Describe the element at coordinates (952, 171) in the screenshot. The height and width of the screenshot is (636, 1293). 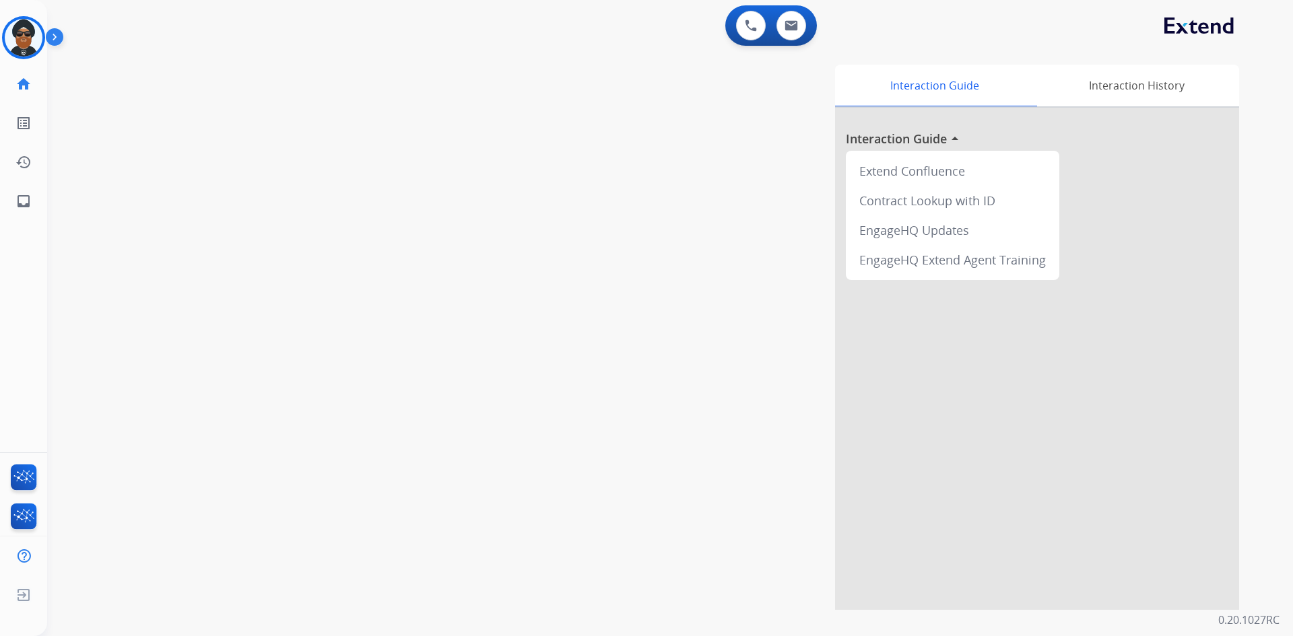
I see `div: Extend Confluence` at that location.